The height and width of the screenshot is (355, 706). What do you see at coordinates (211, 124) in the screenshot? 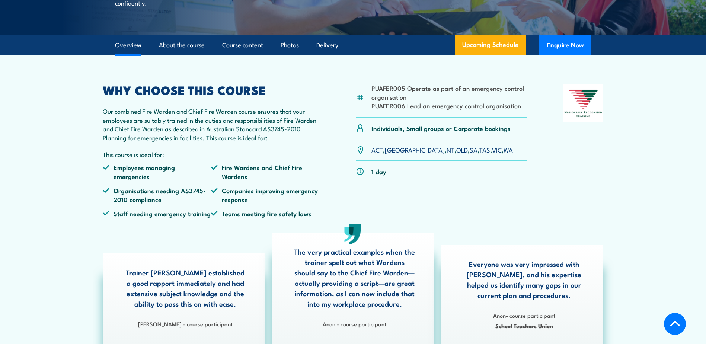
I see `p: Our combined Fire Warden and Chief Fire Warden course ensures that your employees are suitably tr...` at bounding box center [211, 124].